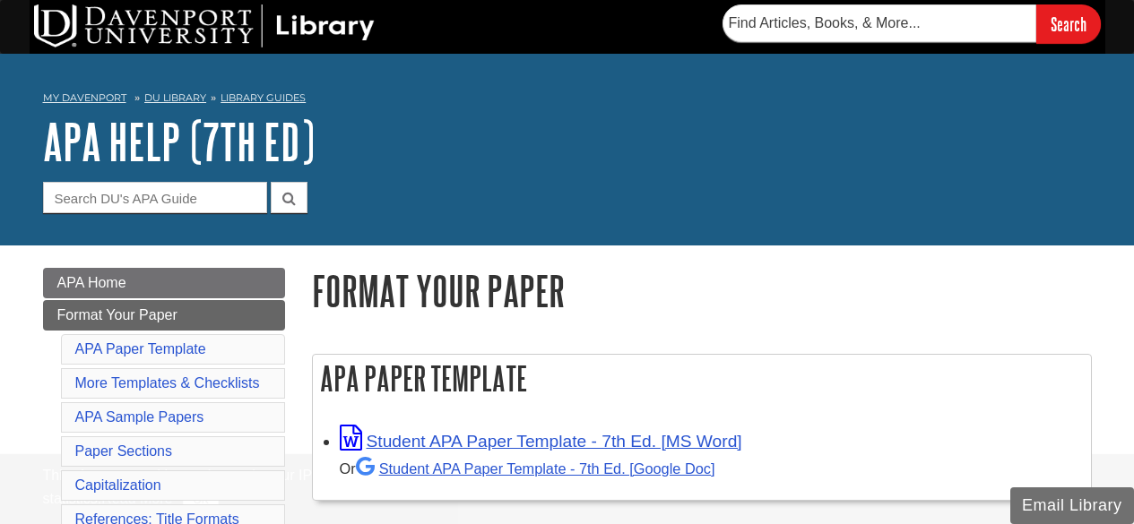 This screenshot has width=1134, height=524. I want to click on a: Paper Sections, so click(124, 451).